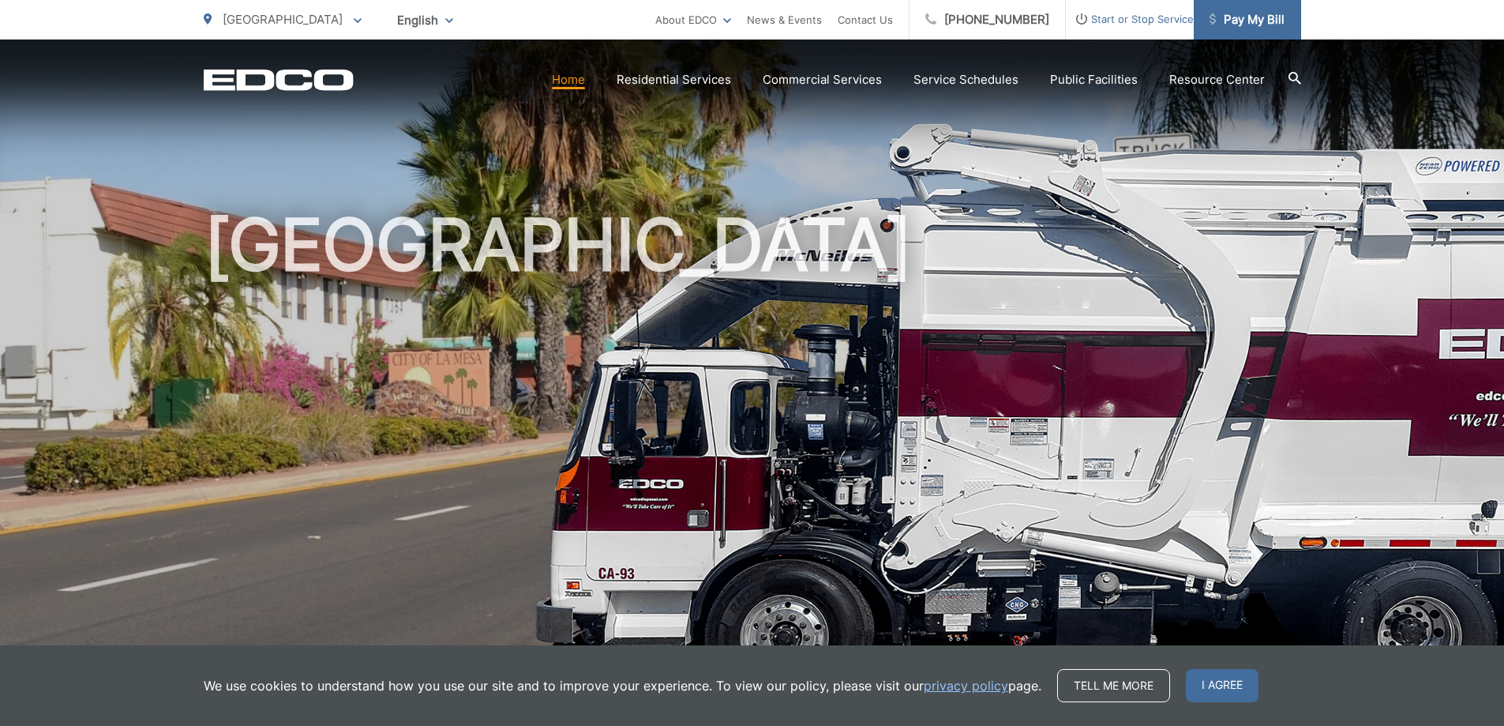 The image size is (1504, 726). I want to click on p: We use cookies to understand how you use our site and to improve your experience. To view our pol..., so click(622, 685).